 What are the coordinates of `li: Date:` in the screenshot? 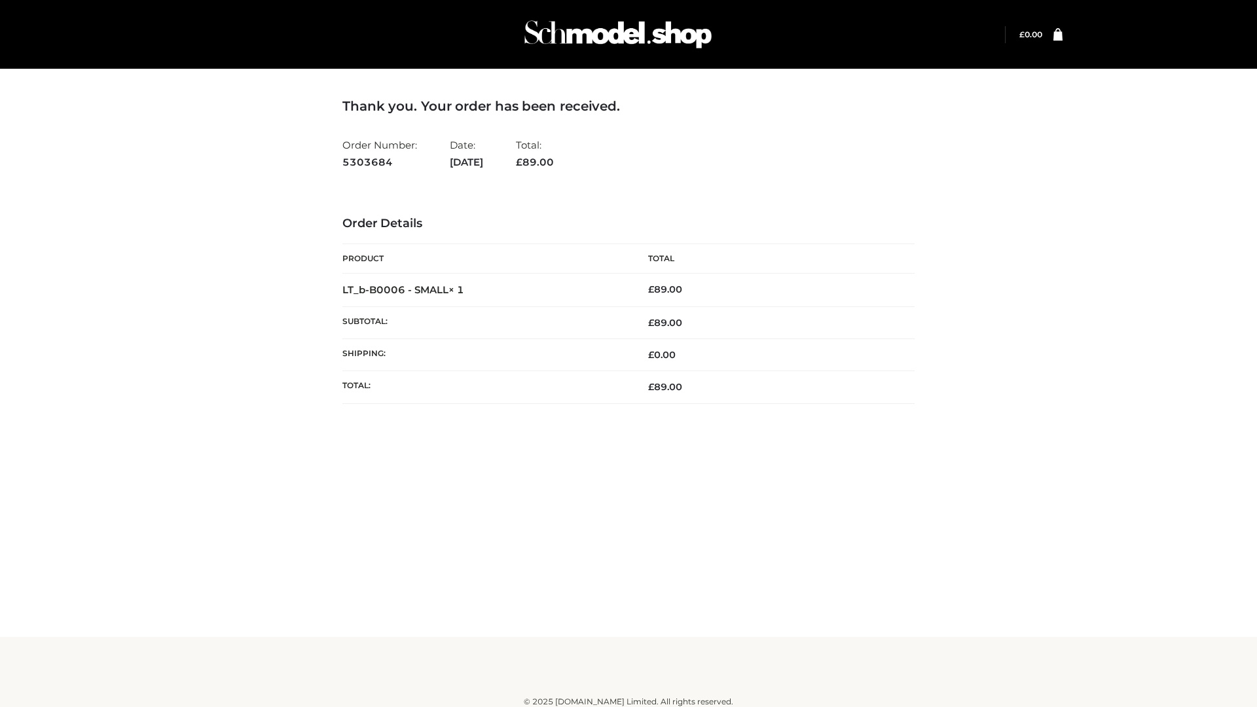 It's located at (466, 153).